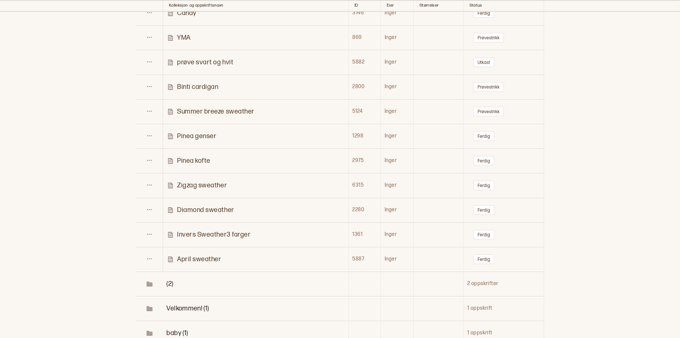 The width and height of the screenshot is (680, 338). I want to click on a: Zigzag sweather, so click(257, 185).